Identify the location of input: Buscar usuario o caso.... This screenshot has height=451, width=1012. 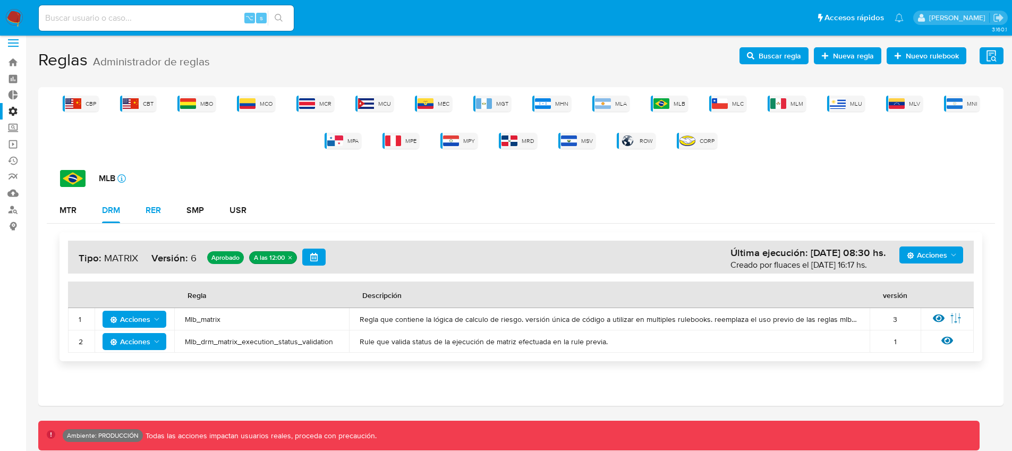
(166, 18).